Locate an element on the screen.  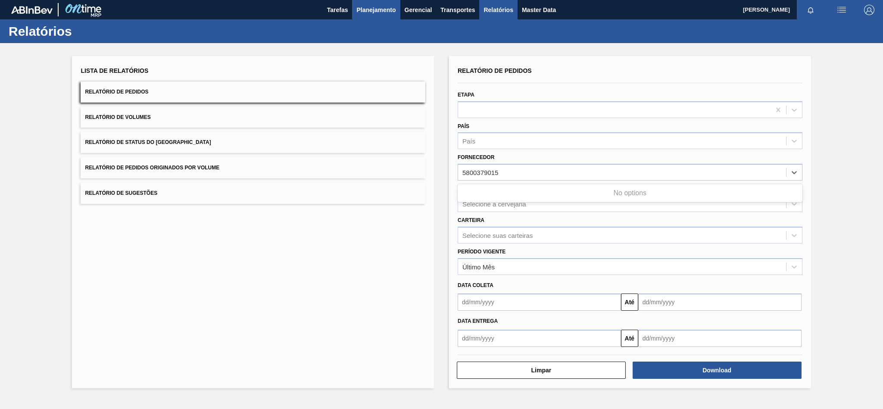
button: Relatório de Pedidos Originados por Volume is located at coordinates (253, 168).